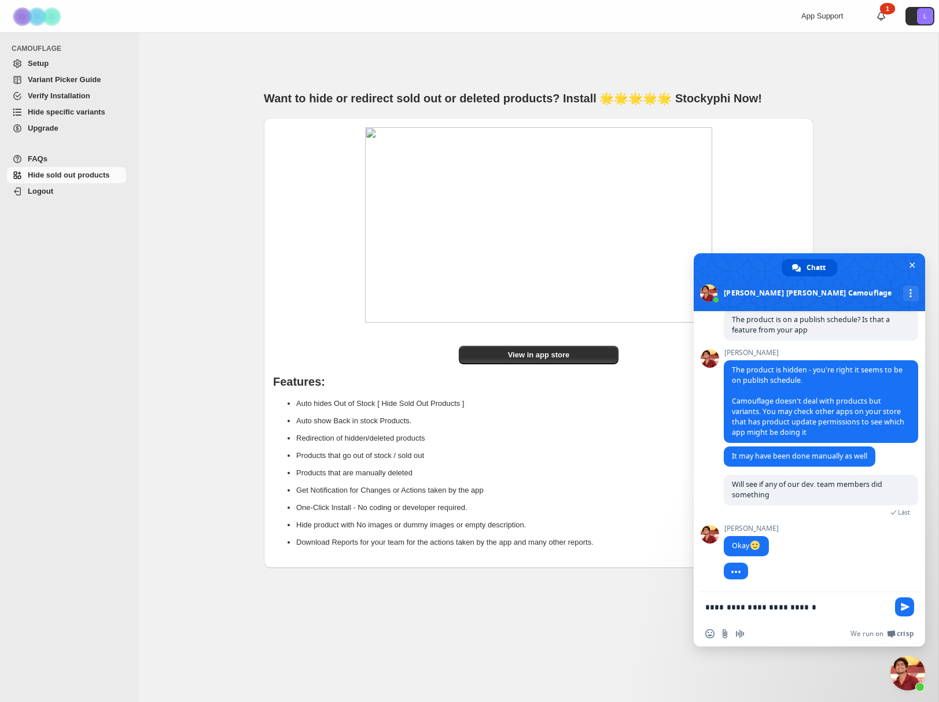 The height and width of the screenshot is (702, 939). Describe the element at coordinates (69, 175) in the screenshot. I see `span: Hide sold out products` at that location.